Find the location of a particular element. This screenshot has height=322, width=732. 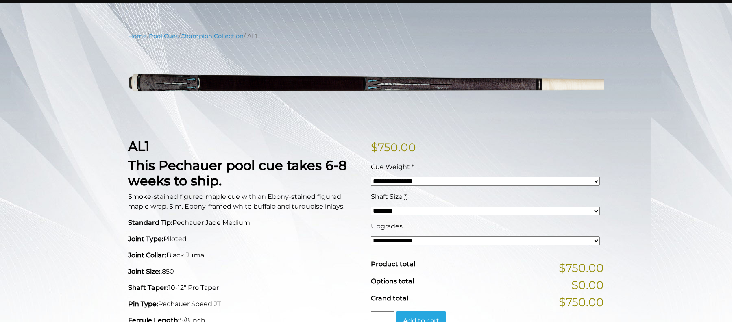

img: AL1-UPDATED.png is located at coordinates (366, 86).